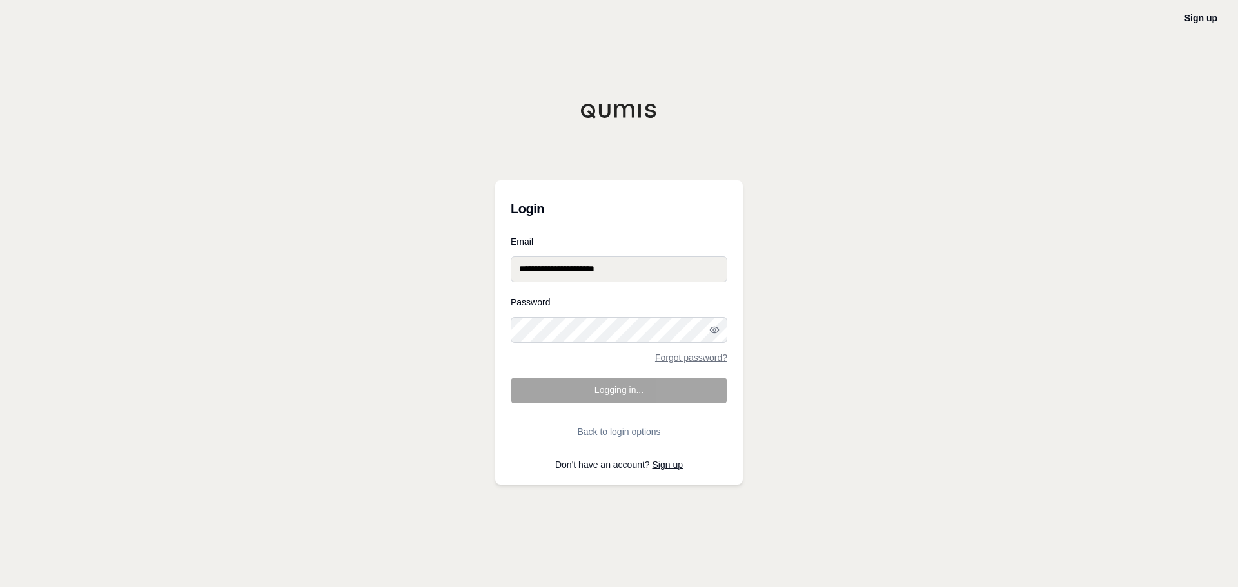 This screenshot has height=587, width=1238. Describe the element at coordinates (619, 209) in the screenshot. I see `h3: Login` at that location.